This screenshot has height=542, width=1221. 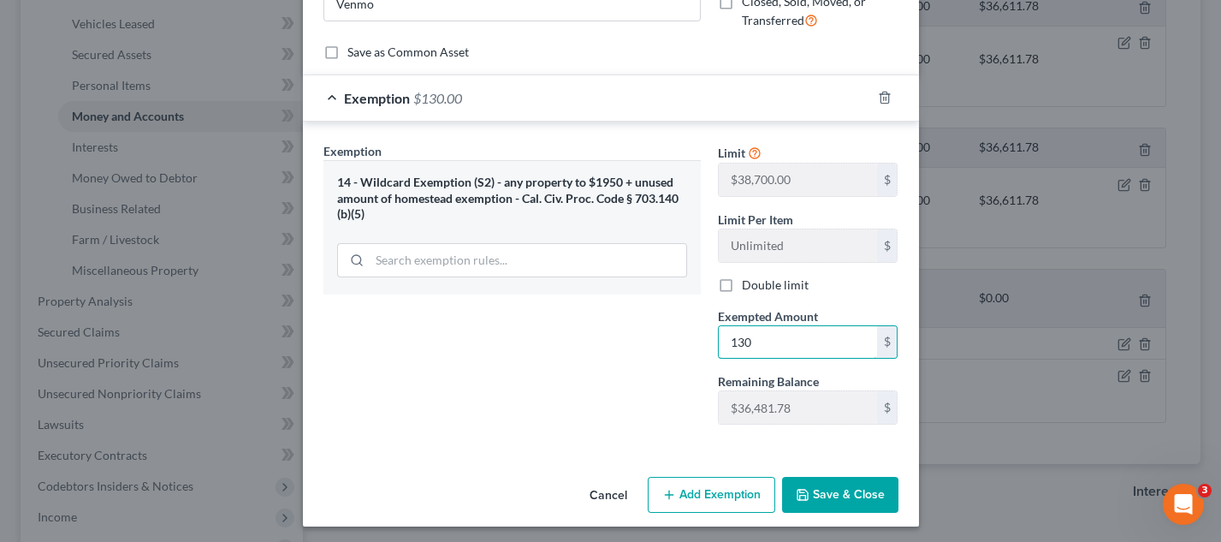 I want to click on label: Save as Common Asset, so click(x=408, y=52).